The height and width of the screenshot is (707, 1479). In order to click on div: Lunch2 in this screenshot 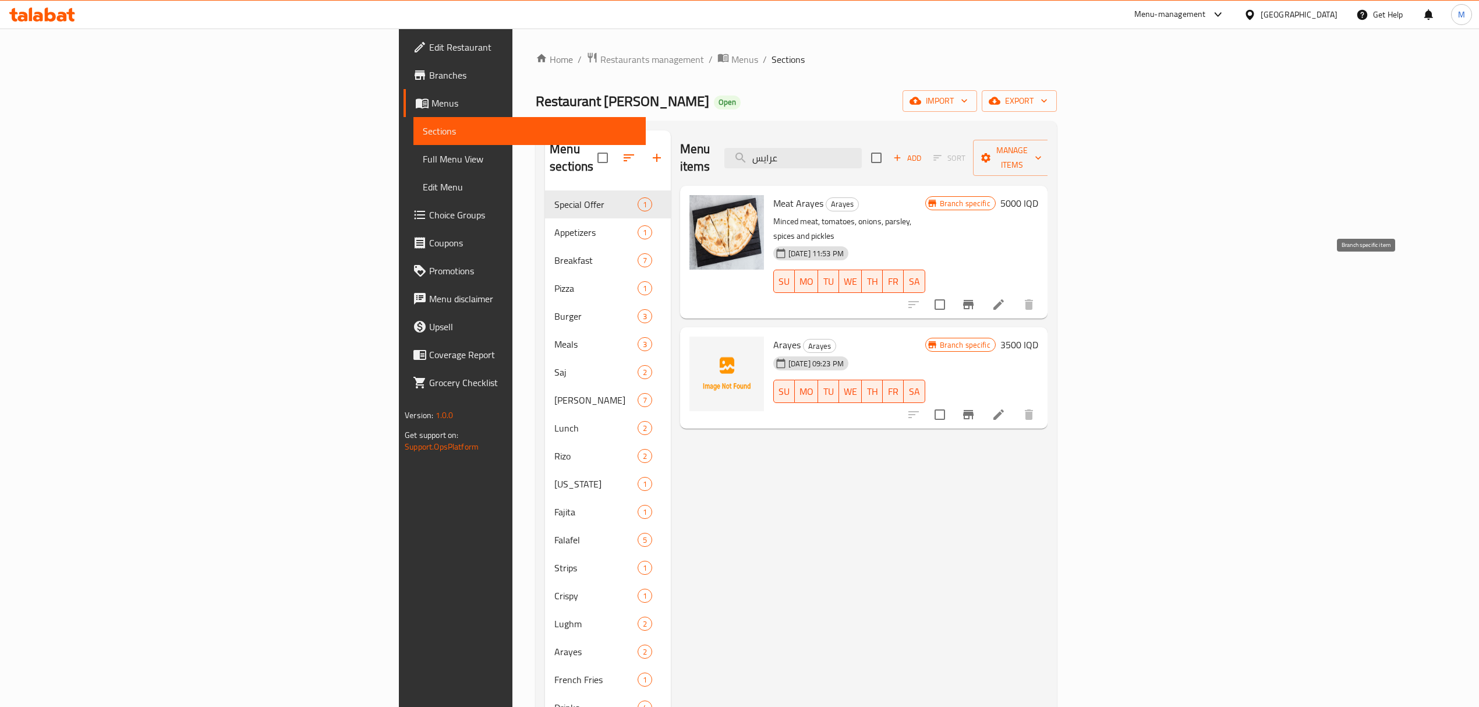, I will do `click(608, 428)`.